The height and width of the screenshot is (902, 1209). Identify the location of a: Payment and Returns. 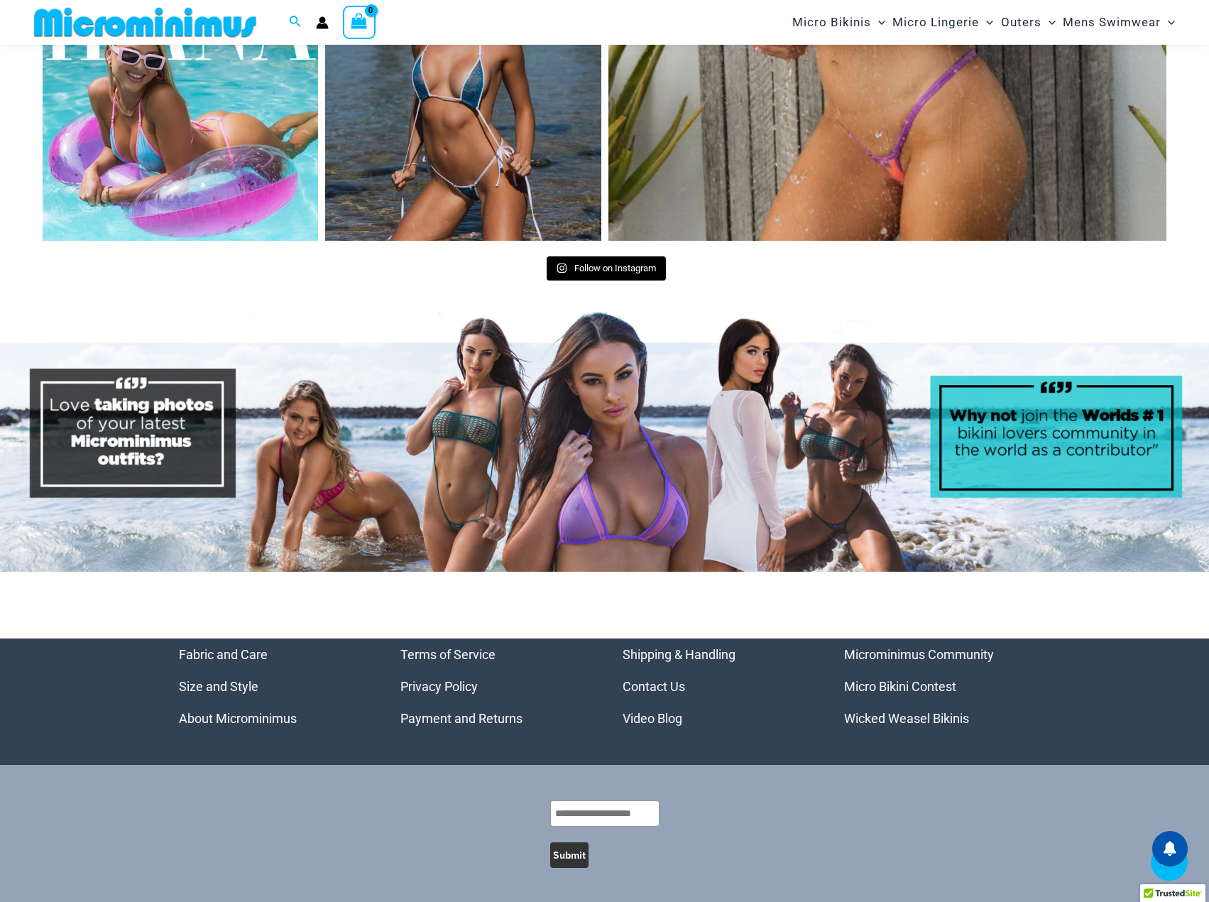
(462, 718).